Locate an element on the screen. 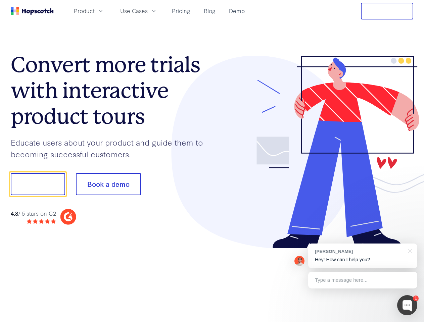 Image resolution: width=424 pixels, height=322 pixels. button: Use Cases is located at coordinates (139, 11).